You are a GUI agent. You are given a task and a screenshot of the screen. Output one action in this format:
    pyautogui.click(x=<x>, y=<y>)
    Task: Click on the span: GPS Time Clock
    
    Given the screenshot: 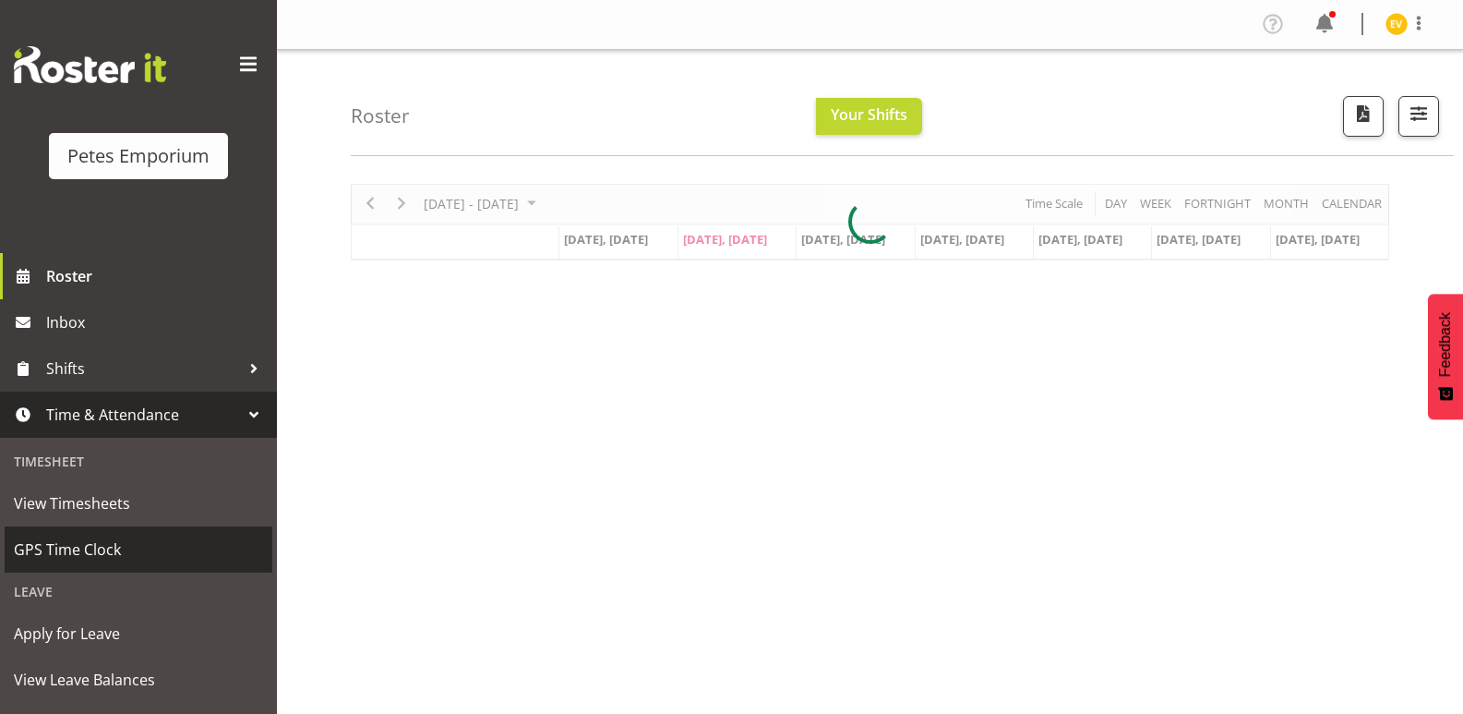 What is the action you would take?
    pyautogui.click(x=138, y=549)
    